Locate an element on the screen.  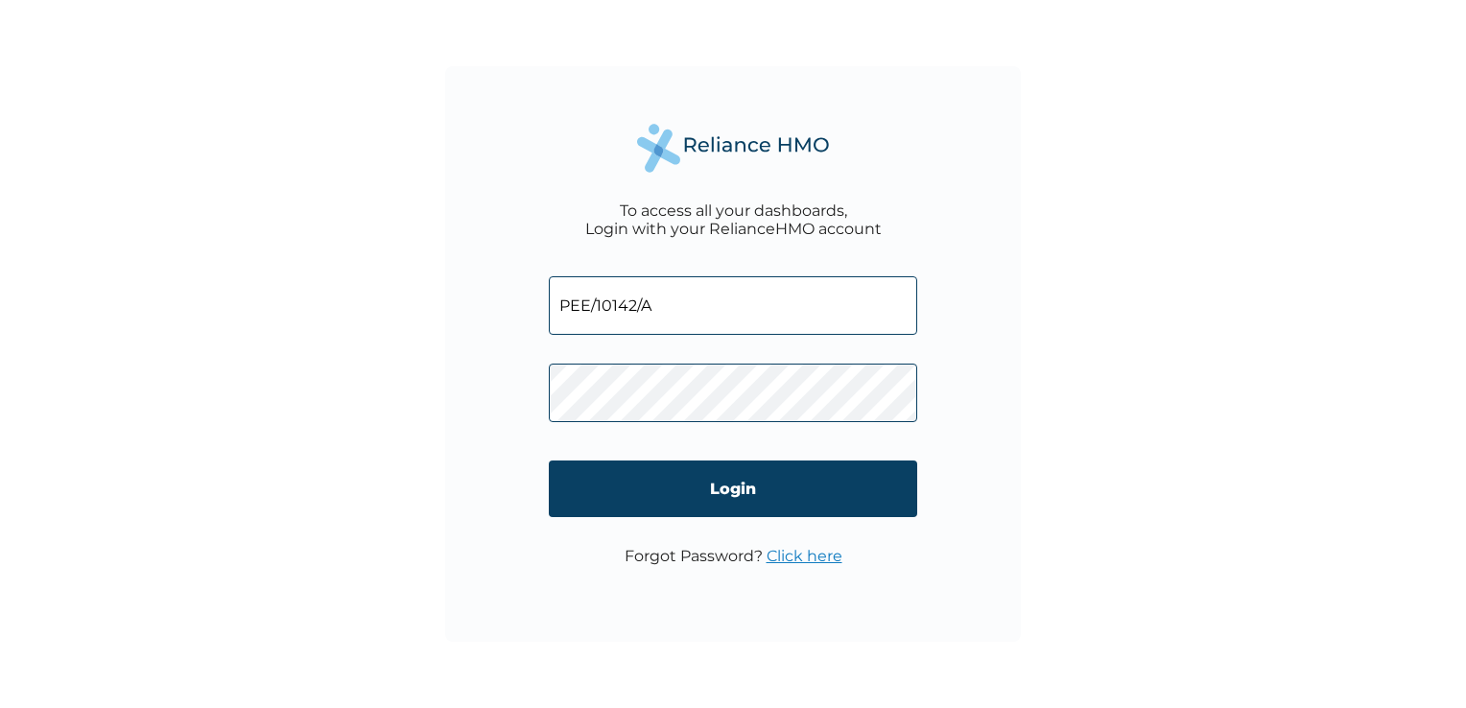
input: Email address or HMO ID is located at coordinates (733, 305).